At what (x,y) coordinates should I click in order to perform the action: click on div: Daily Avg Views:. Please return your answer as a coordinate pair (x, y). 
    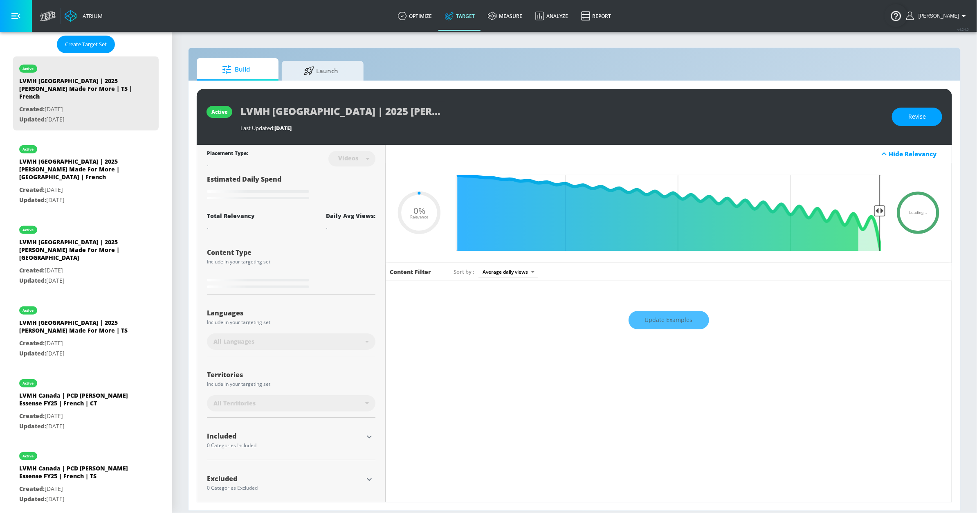
    Looking at the image, I should click on (351, 216).